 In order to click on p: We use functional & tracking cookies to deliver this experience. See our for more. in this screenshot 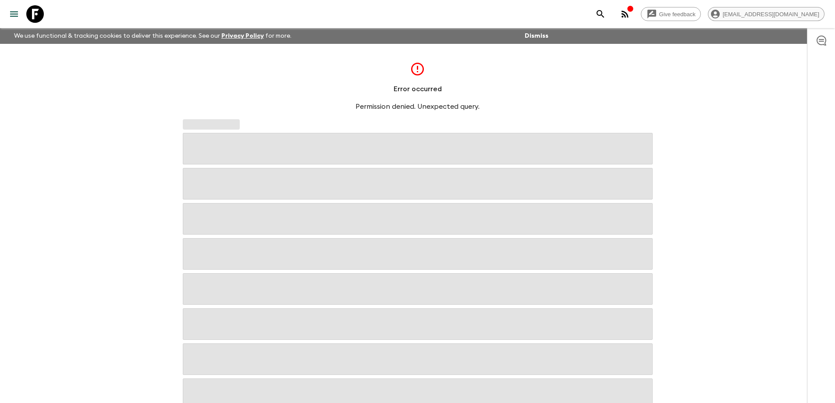, I will do `click(152, 36)`.